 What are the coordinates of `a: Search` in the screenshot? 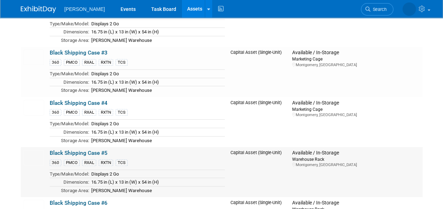 It's located at (377, 9).